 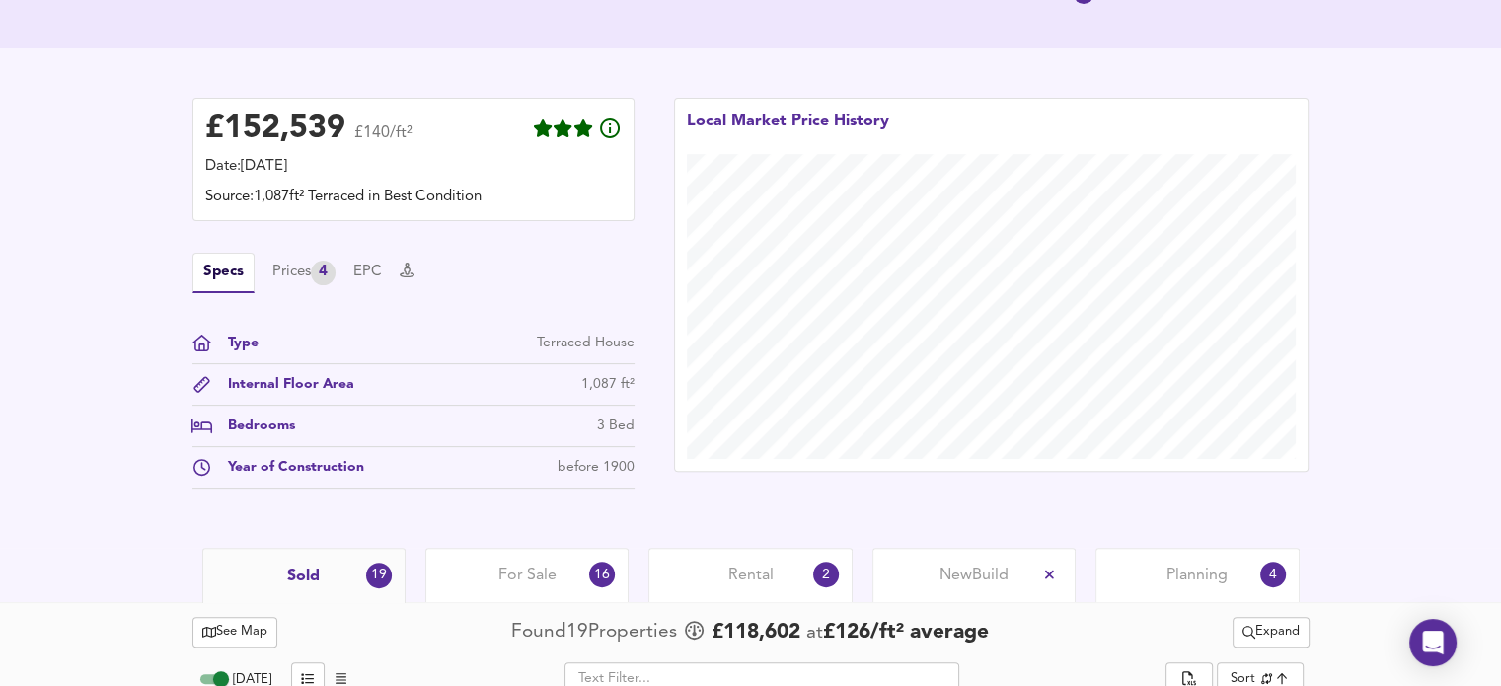 What do you see at coordinates (1271, 632) in the screenshot?
I see `div: split button` at bounding box center [1271, 632].